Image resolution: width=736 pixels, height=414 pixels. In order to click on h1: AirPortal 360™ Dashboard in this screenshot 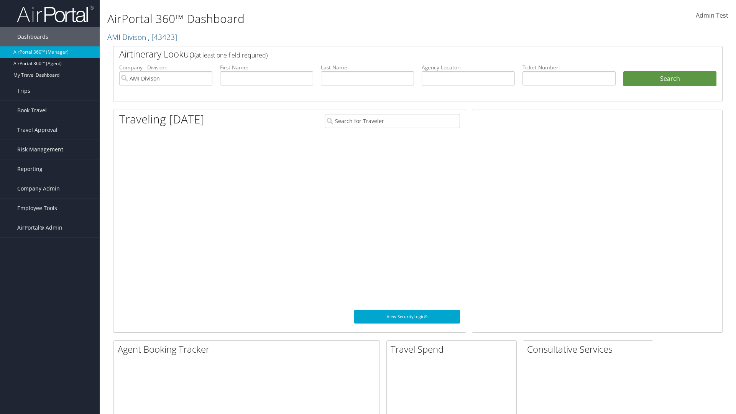, I will do `click(314, 19)`.